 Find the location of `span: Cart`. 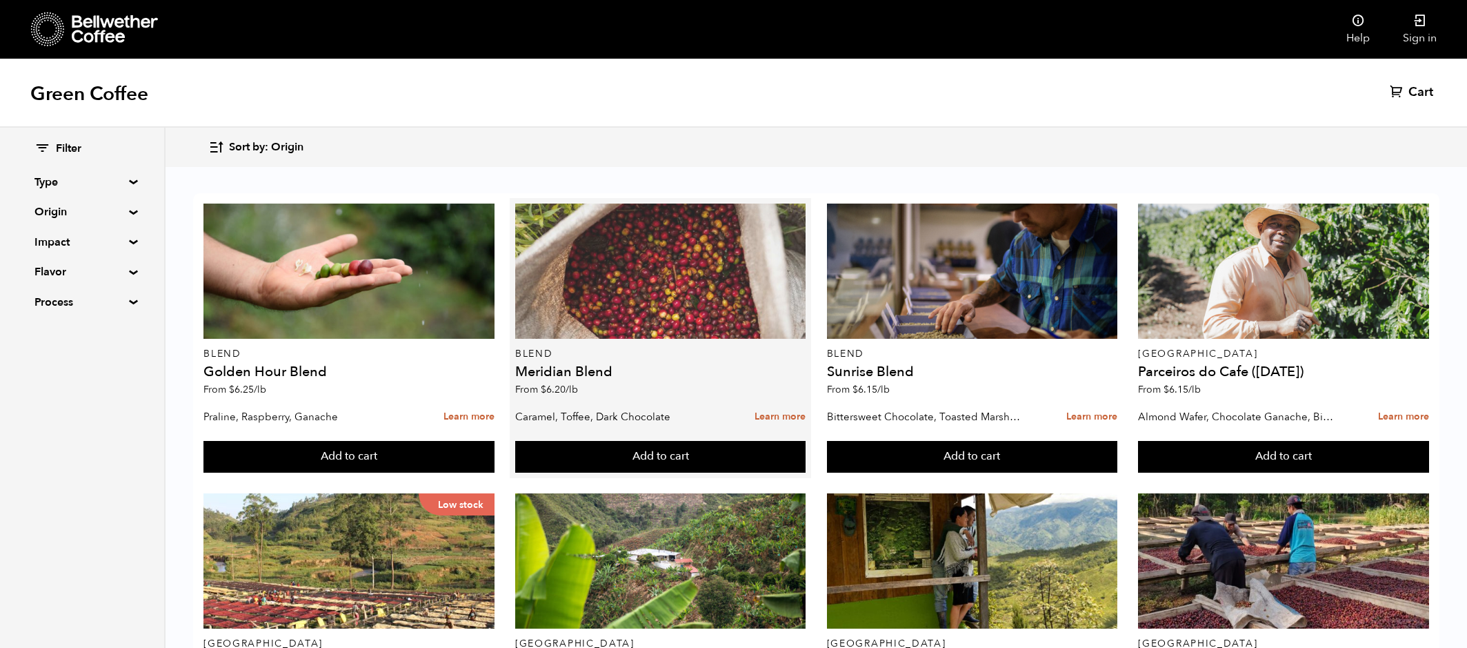

span: Cart is located at coordinates (1421, 92).